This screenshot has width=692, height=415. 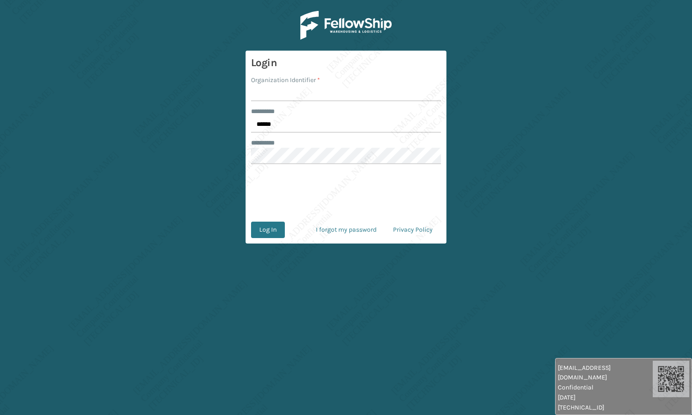 I want to click on a: Privacy Policy, so click(x=413, y=230).